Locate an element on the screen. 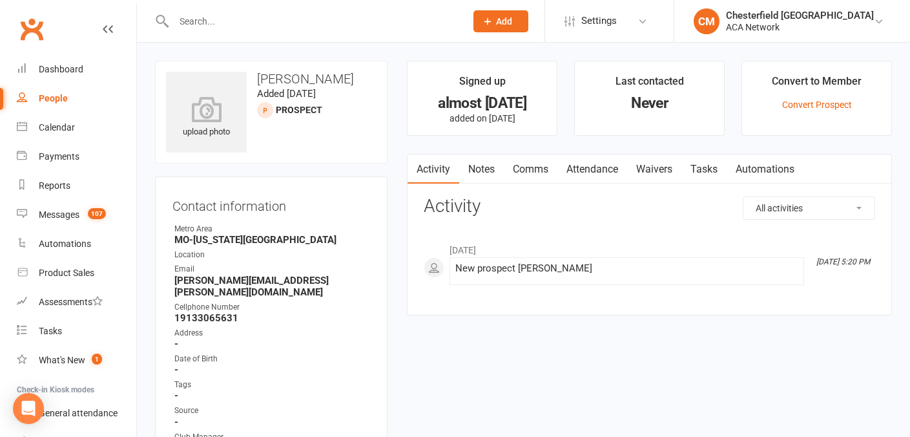 The width and height of the screenshot is (910, 437). span: 1 is located at coordinates (97, 358).